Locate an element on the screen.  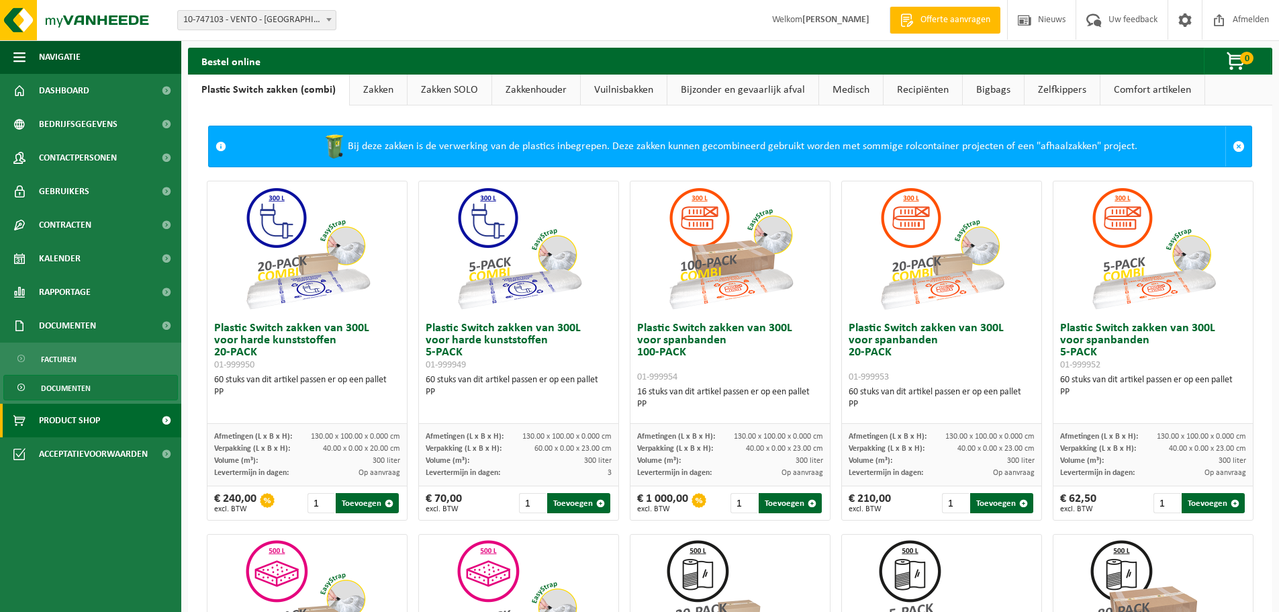
a: Recipiënten is located at coordinates (923, 90).